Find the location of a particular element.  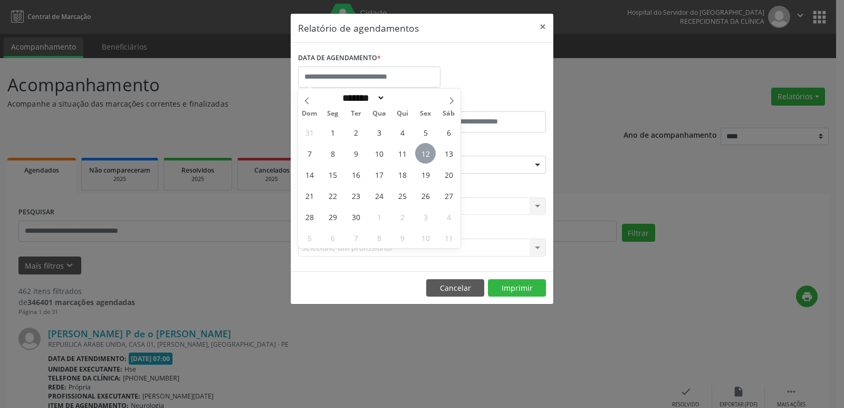

span: Setembro 4, 2025 is located at coordinates (402, 132).